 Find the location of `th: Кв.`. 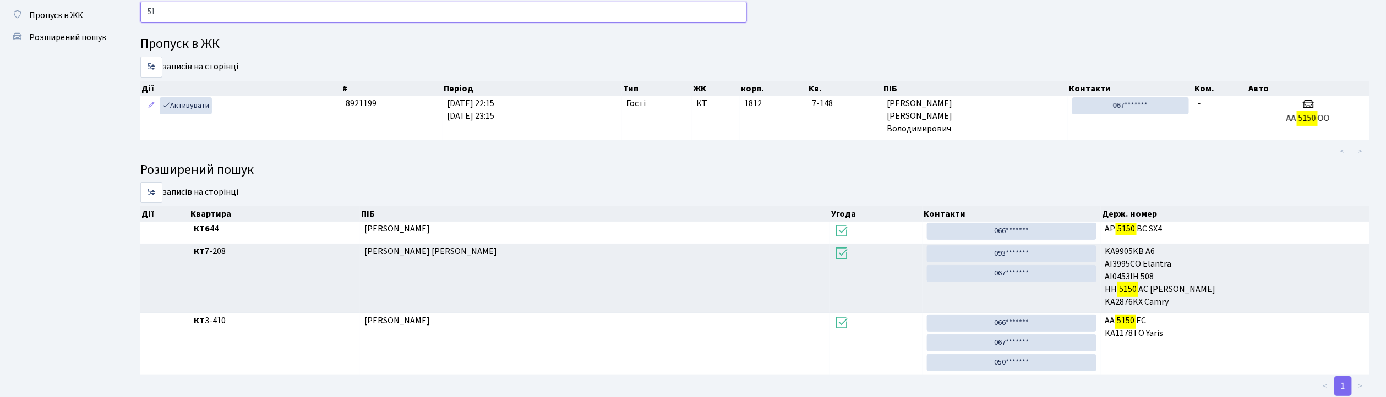

th: Кв. is located at coordinates (845, 89).